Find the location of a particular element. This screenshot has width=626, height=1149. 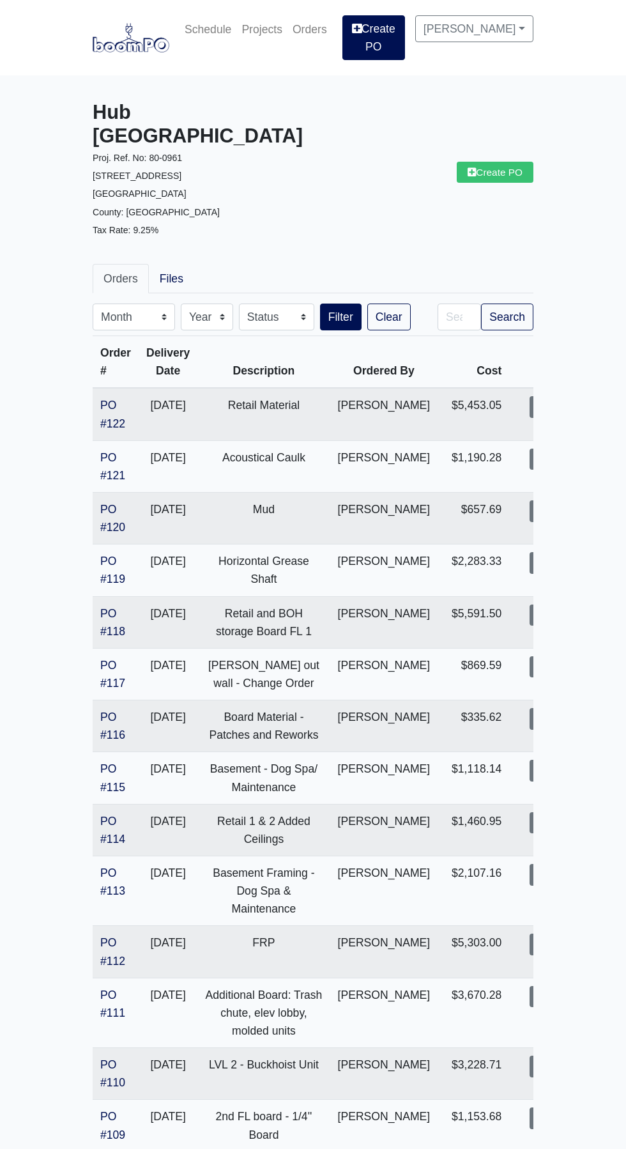

td: $1,190.28 is located at coordinates (473, 466).